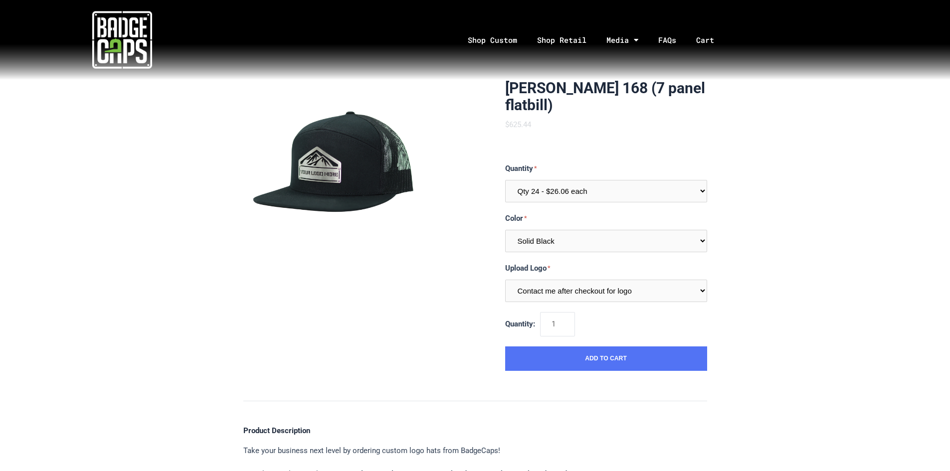  I want to click on label: Color, so click(606, 218).